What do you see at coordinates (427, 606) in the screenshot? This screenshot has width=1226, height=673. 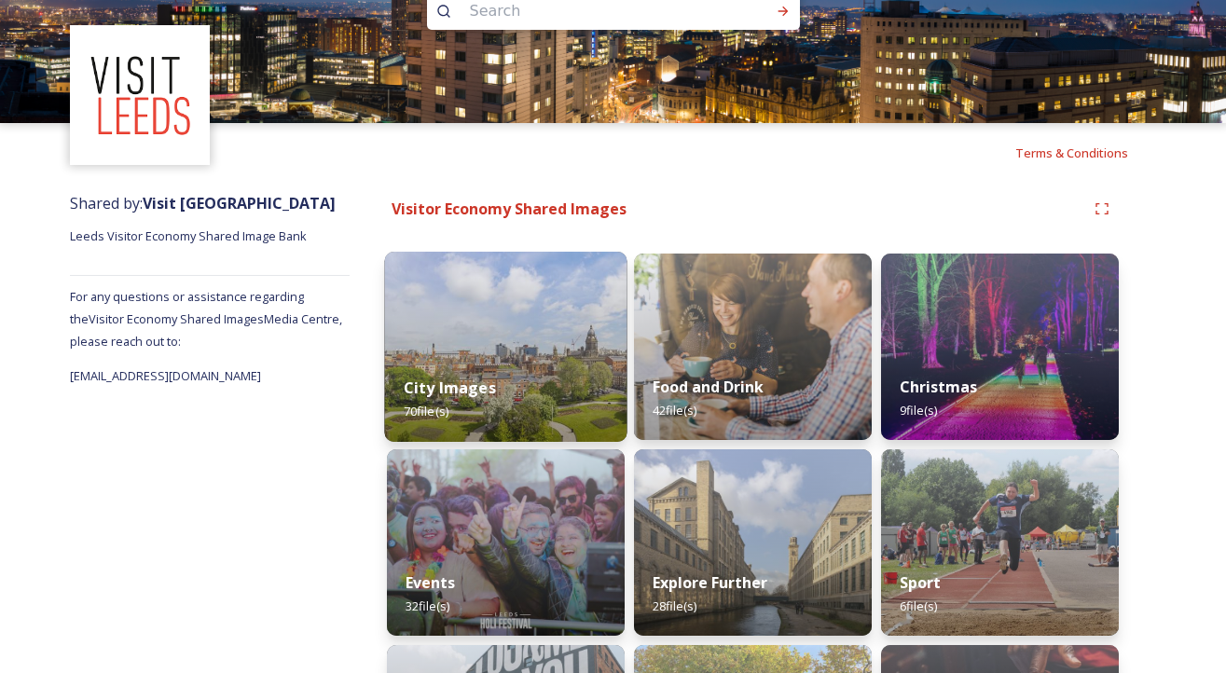 I see `span: 32 file(s)` at bounding box center [427, 606].